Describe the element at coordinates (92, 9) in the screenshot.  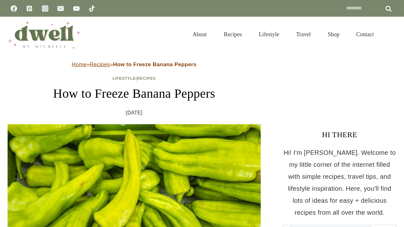
I see `a: TikTok` at that location.